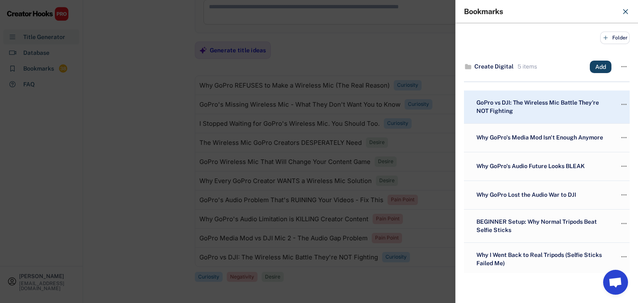 This screenshot has height=303, width=638. Describe the element at coordinates (600, 67) in the screenshot. I see `button: Add` at that location.